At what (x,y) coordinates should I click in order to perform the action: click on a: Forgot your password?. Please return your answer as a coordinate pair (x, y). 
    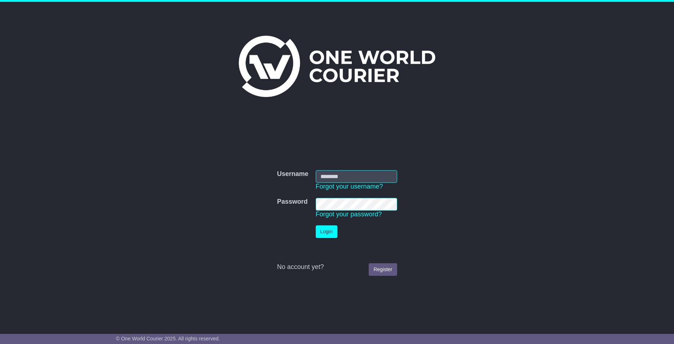
    Looking at the image, I should click on (349, 214).